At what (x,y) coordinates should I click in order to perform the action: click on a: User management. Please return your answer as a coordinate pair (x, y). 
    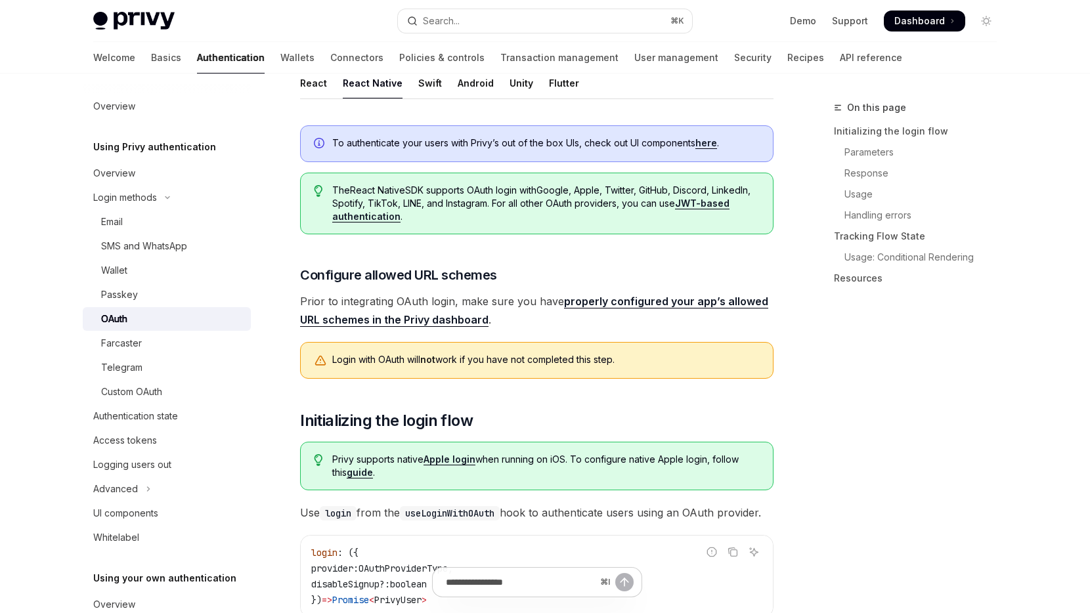
    Looking at the image, I should click on (676, 58).